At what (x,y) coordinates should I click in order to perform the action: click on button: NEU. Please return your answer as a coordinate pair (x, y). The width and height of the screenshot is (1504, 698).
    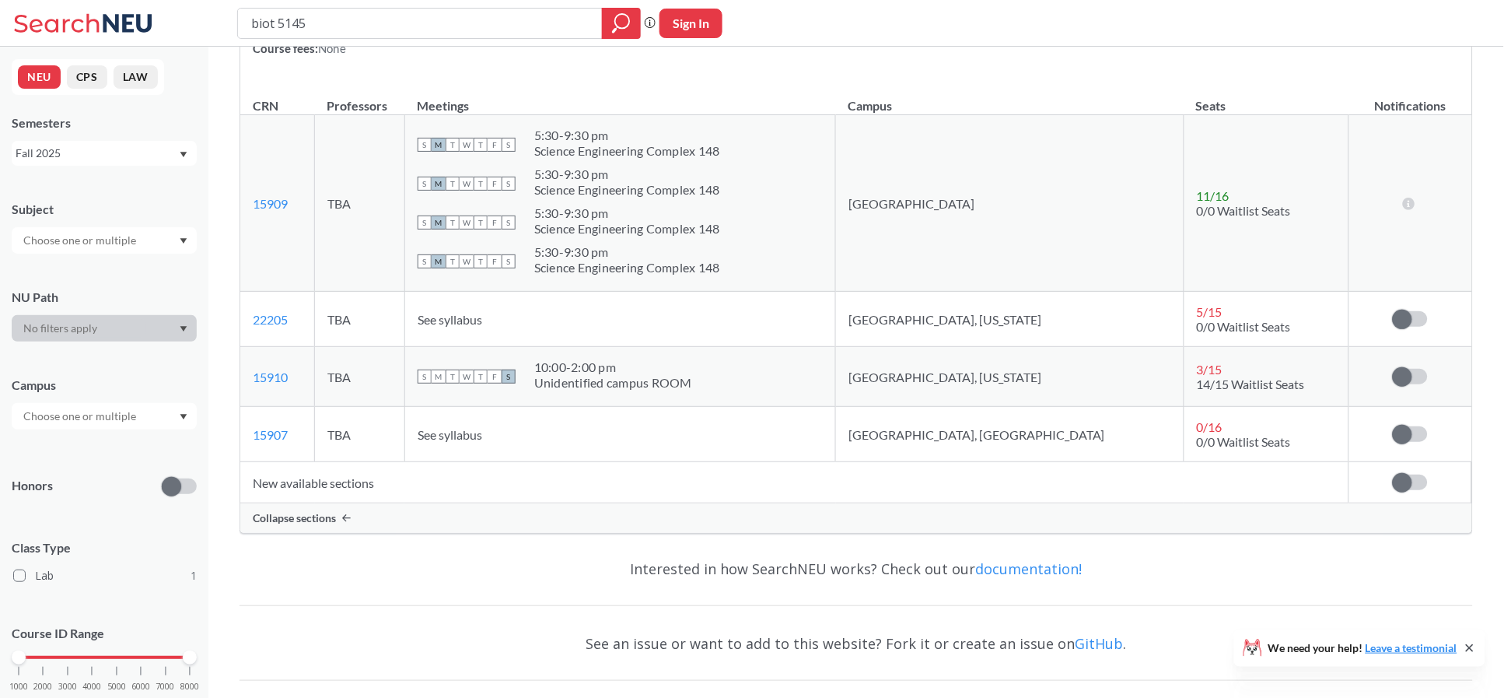
    Looking at the image, I should click on (39, 77).